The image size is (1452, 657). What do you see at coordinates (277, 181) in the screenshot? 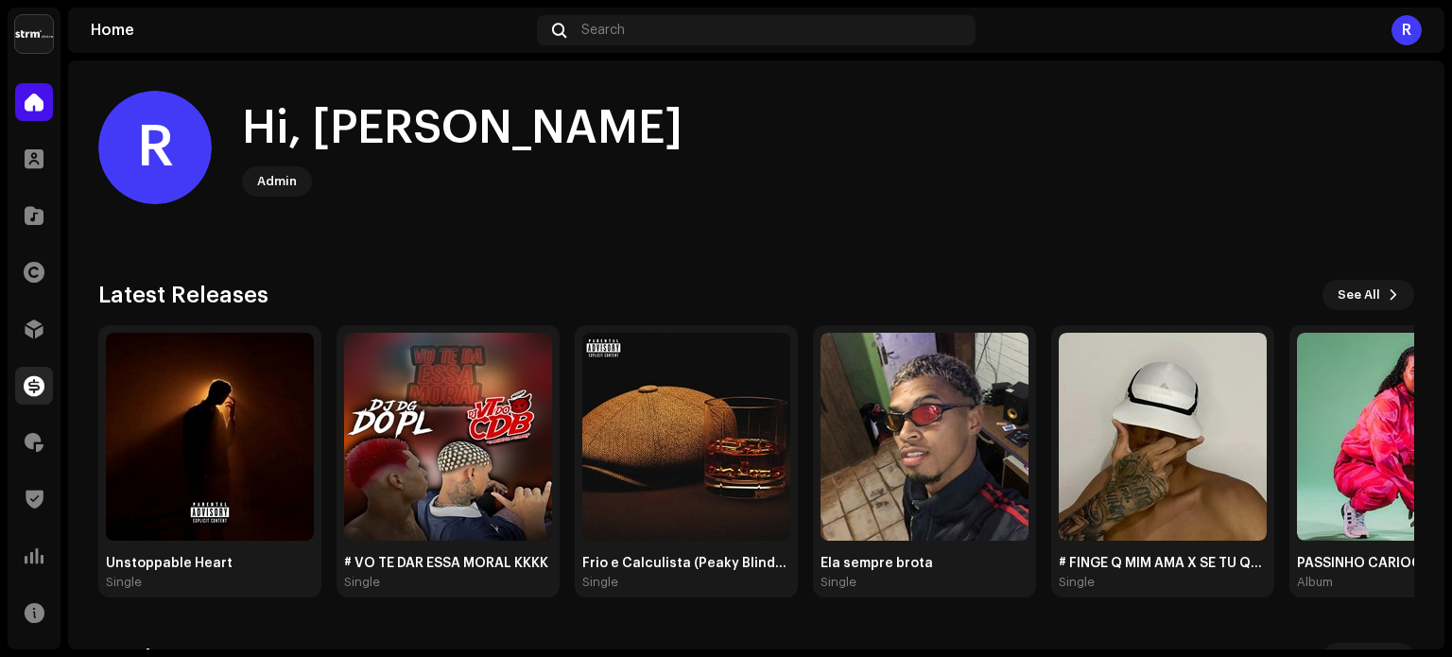
I see `div: Admin` at bounding box center [277, 181].